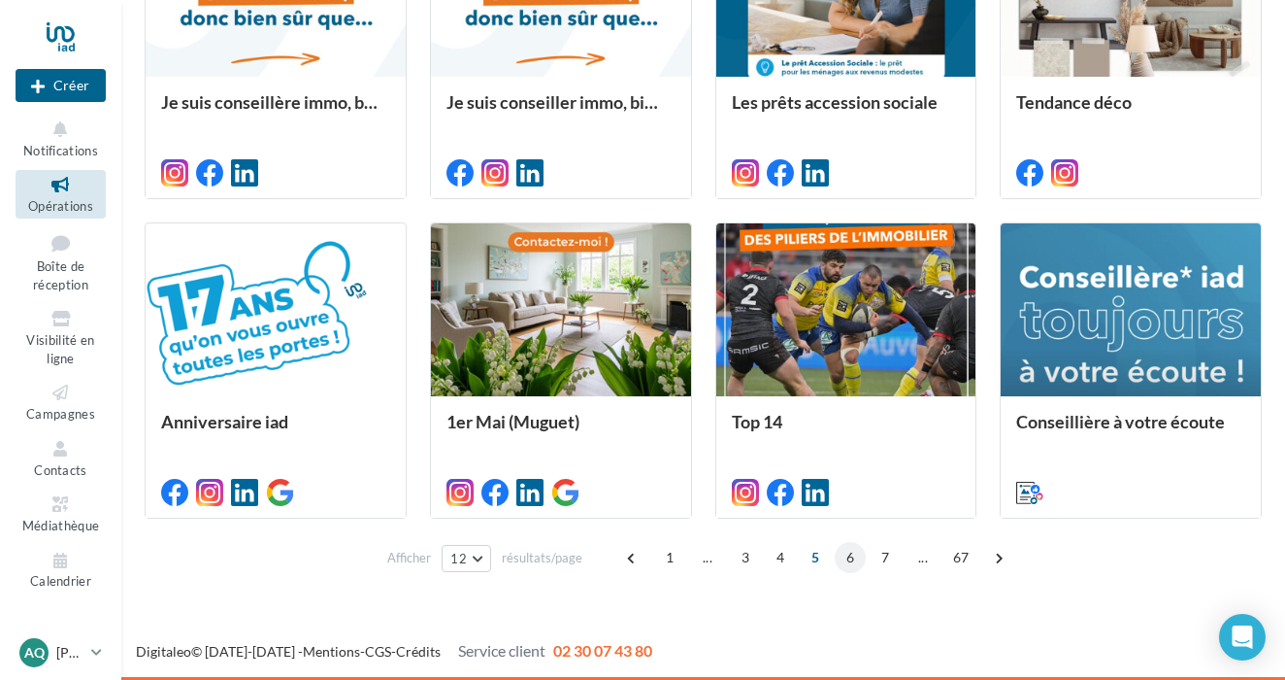  What do you see at coordinates (60, 457) in the screenshot?
I see `a: Contacts` at bounding box center [60, 457].